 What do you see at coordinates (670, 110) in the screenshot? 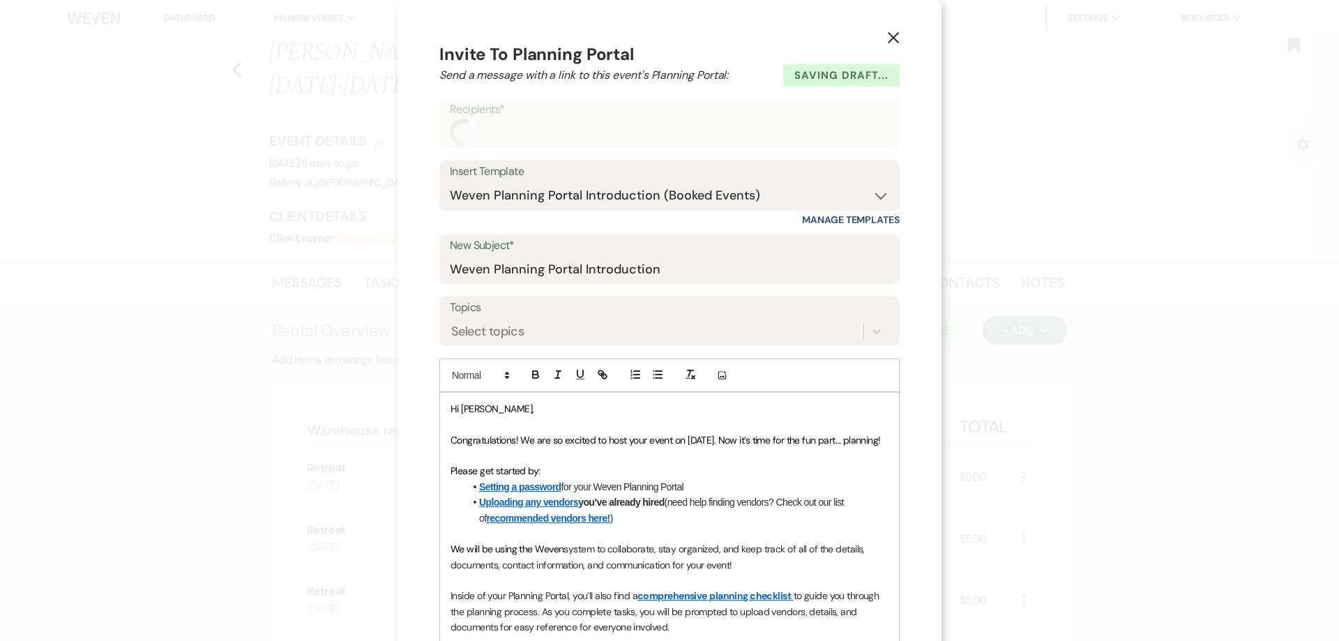
I see `p: Recipients*` at bounding box center [670, 110].